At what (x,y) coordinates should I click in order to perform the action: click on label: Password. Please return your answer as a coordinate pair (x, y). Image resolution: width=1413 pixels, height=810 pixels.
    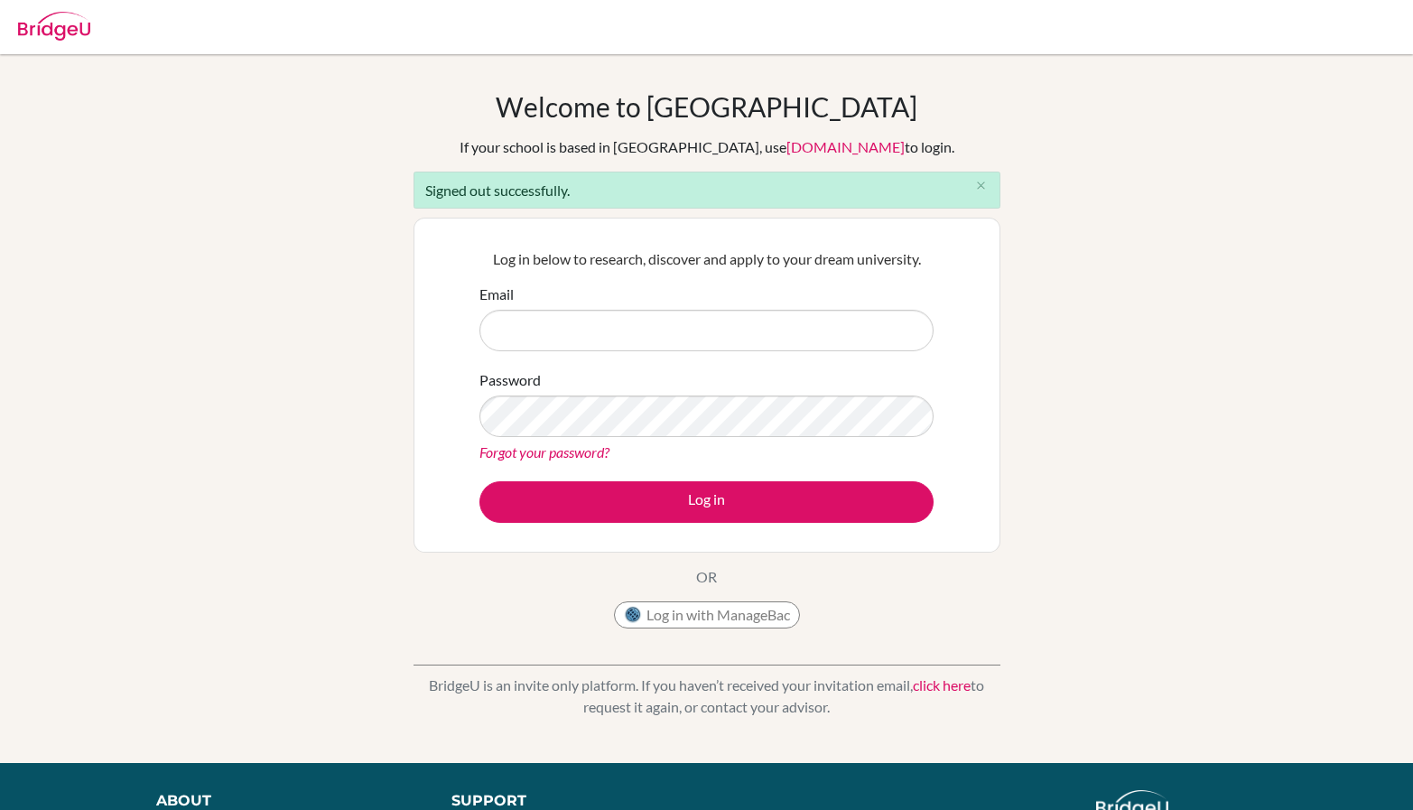
    Looking at the image, I should click on (510, 380).